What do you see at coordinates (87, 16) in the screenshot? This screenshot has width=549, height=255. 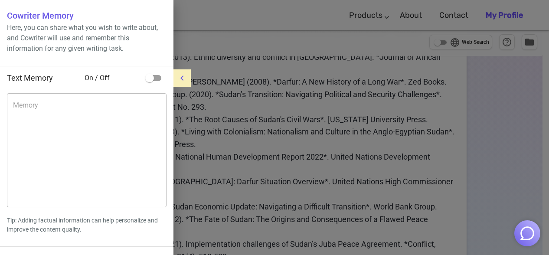 I see `h6: Cowriter Memory` at bounding box center [87, 16].